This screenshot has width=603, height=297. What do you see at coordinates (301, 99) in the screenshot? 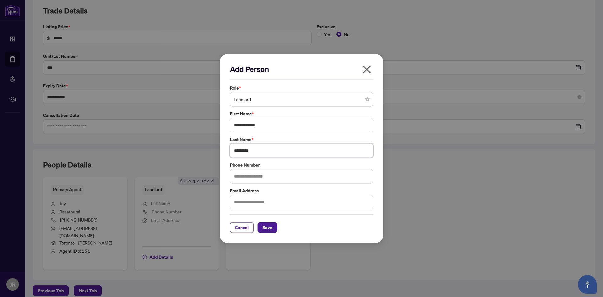
I see `span: Landlord` at bounding box center [301, 99].